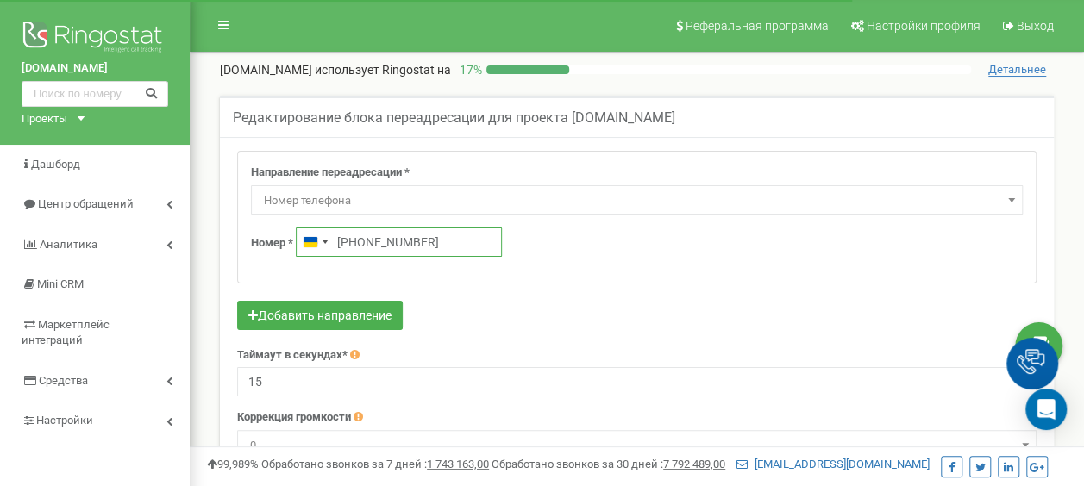 This screenshot has height=486, width=1084. Describe the element at coordinates (65, 420) in the screenshot. I see `span: Настройки` at that location.